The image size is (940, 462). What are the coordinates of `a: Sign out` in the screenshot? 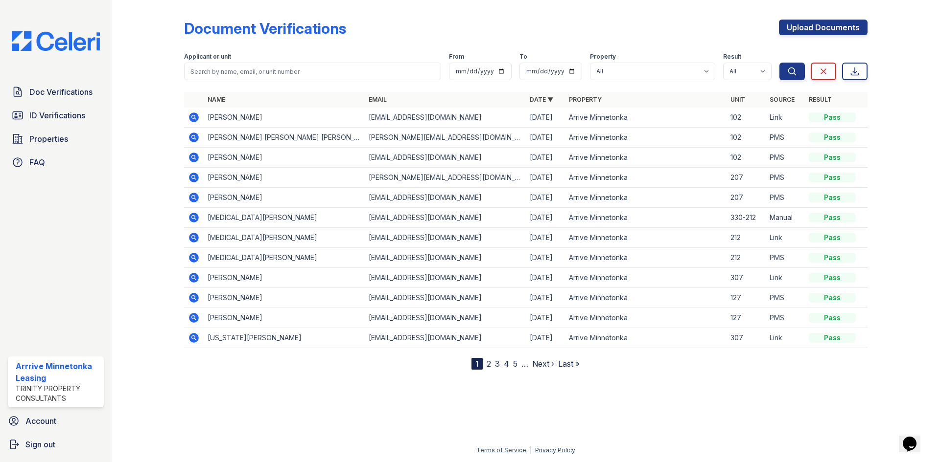 It's located at (56, 445).